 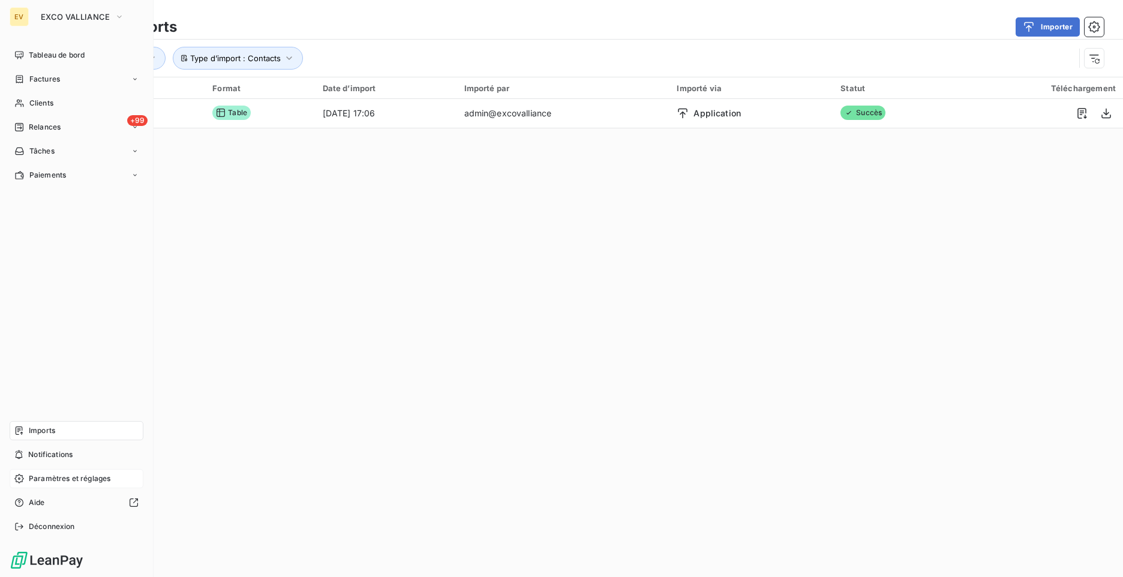 I want to click on div: Date d’import, so click(x=386, y=88).